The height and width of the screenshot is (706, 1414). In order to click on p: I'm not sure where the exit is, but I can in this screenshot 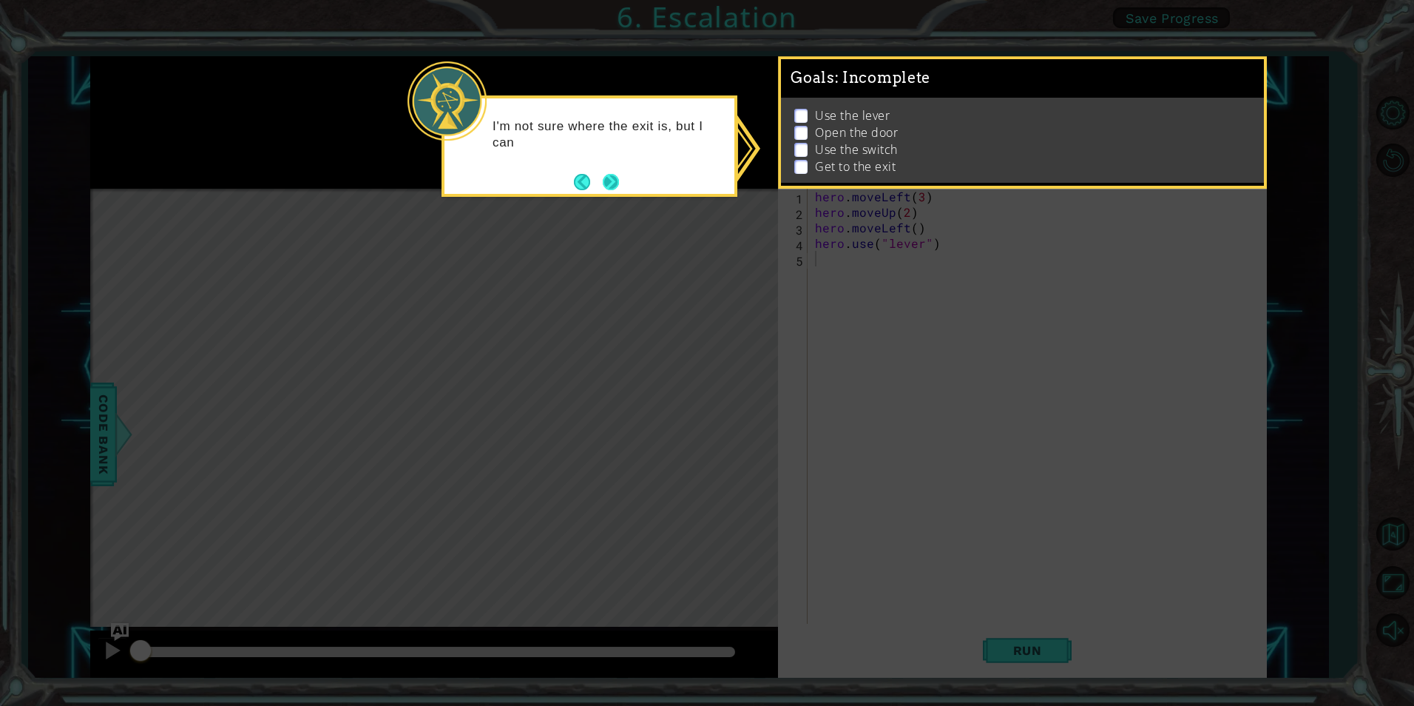, I will do `click(608, 135)`.